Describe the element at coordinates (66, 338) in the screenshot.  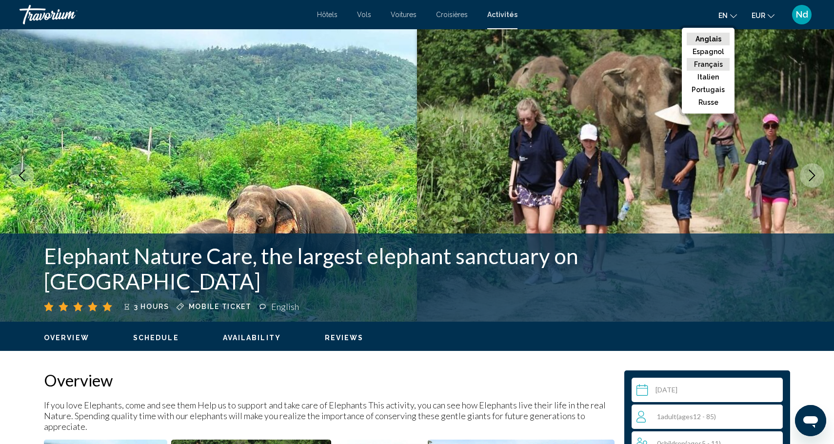
I see `span: Overview` at that location.